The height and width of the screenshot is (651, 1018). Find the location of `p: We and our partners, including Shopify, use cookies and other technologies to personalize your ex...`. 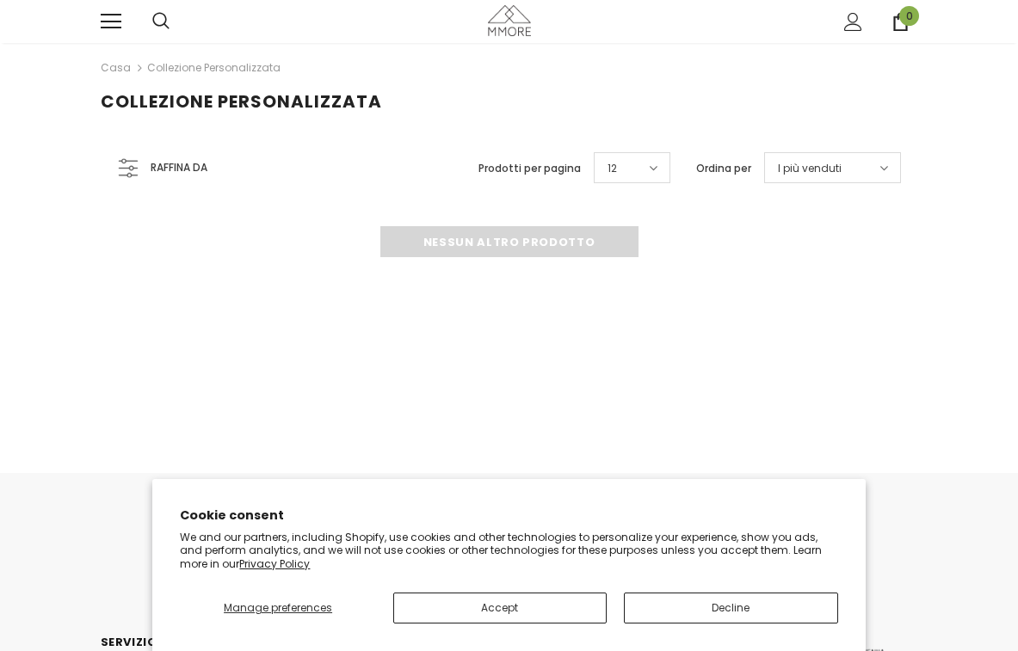

p: We and our partners, including Shopify, use cookies and other technologies to personalize your ex... is located at coordinates (509, 551).